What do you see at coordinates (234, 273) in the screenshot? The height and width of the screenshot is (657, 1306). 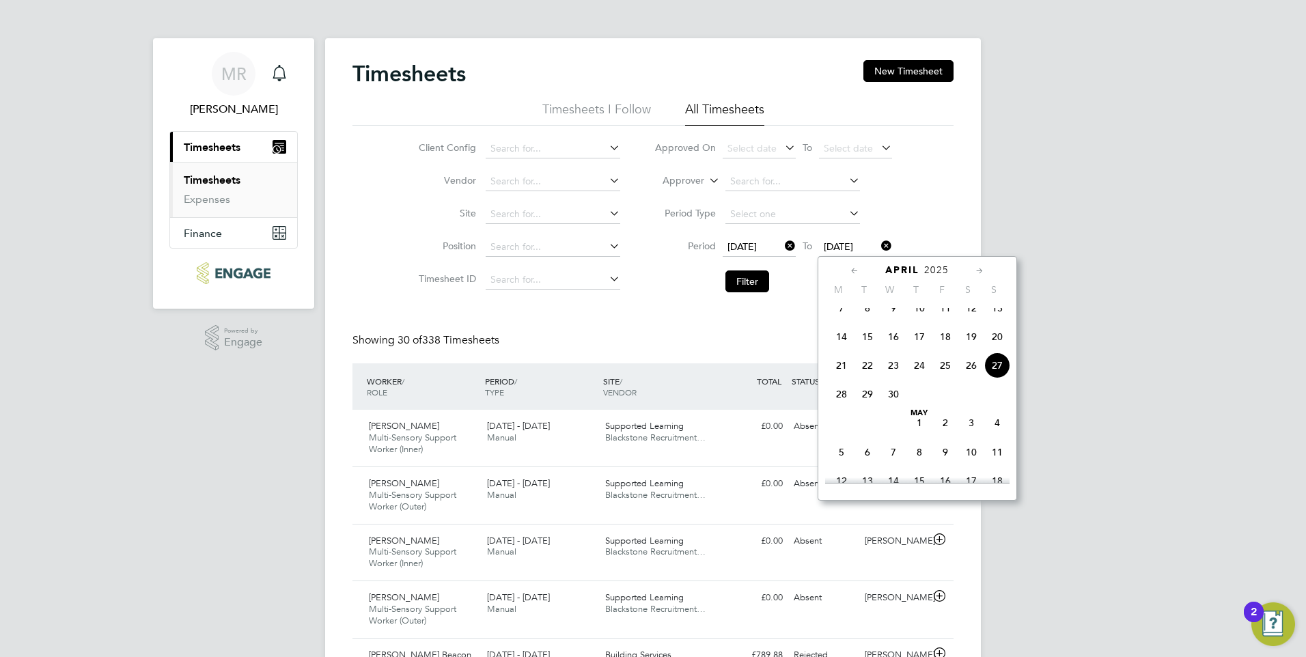 I see `a: Go to home page` at bounding box center [234, 273].